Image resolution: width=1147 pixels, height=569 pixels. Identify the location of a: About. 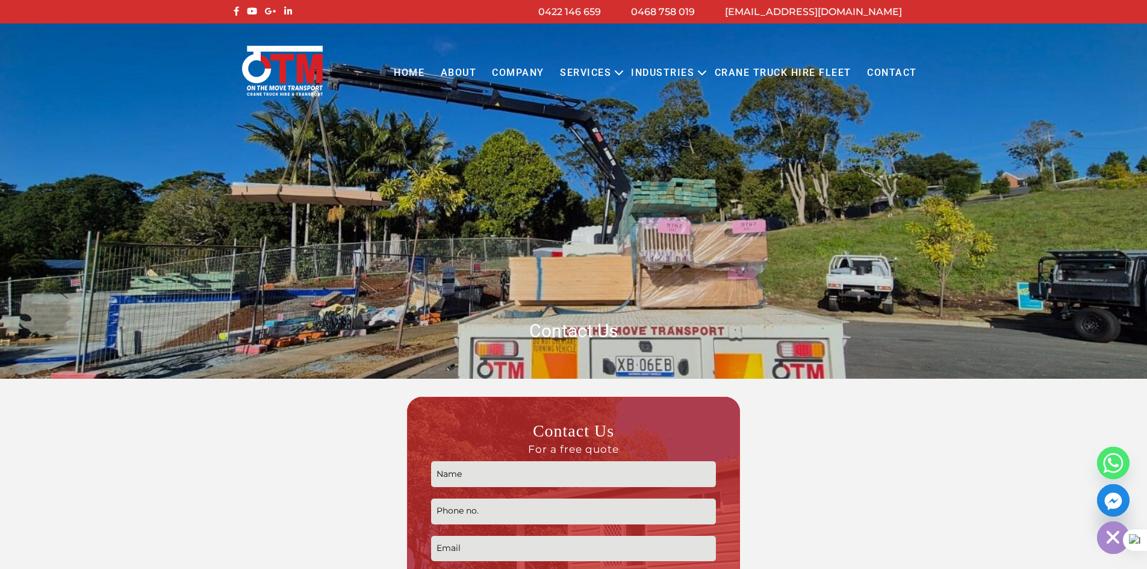
(458, 73).